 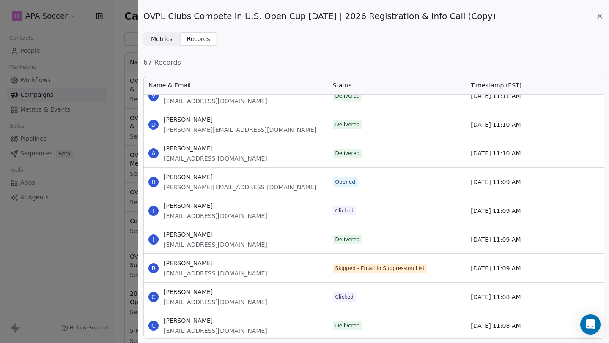 I want to click on span: A, so click(x=154, y=154).